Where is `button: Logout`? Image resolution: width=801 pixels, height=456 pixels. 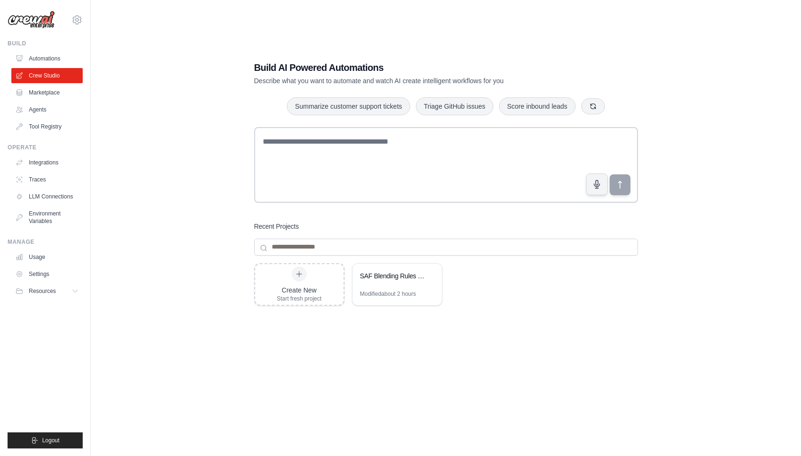 button: Logout is located at coordinates (45, 441).